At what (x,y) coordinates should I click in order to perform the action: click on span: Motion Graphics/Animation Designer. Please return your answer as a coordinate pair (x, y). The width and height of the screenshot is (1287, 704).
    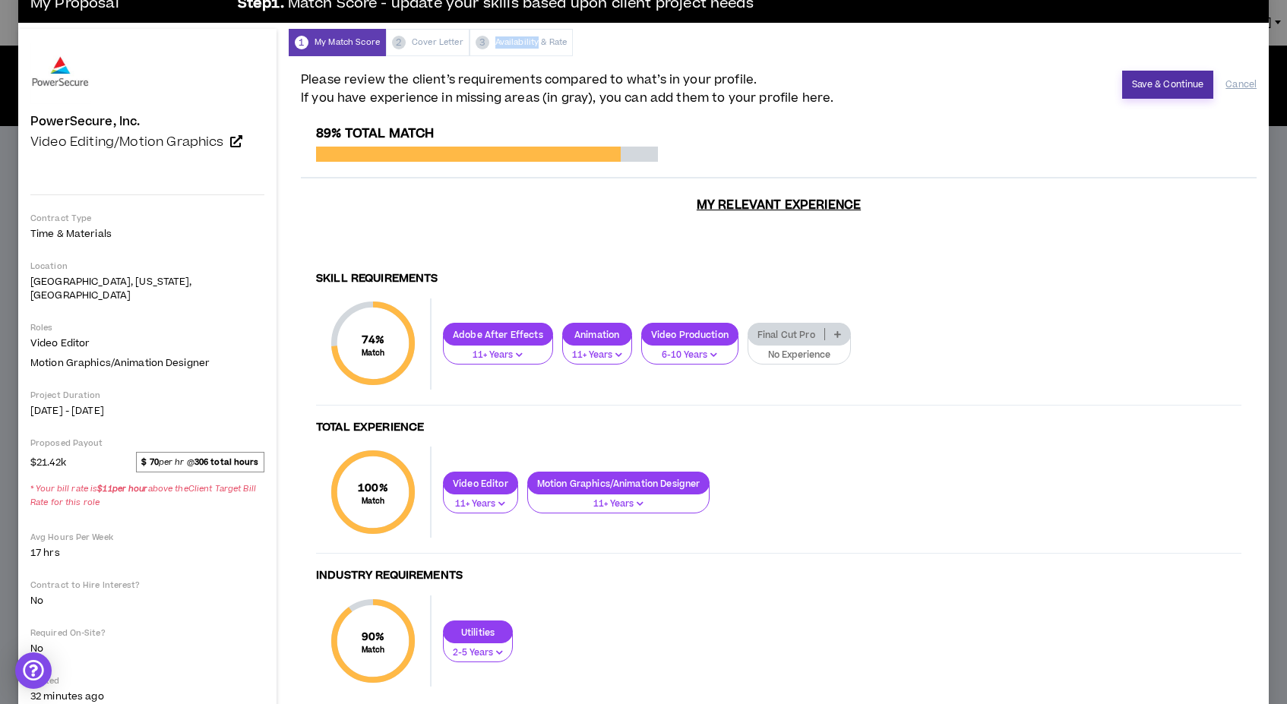
    Looking at the image, I should click on (120, 363).